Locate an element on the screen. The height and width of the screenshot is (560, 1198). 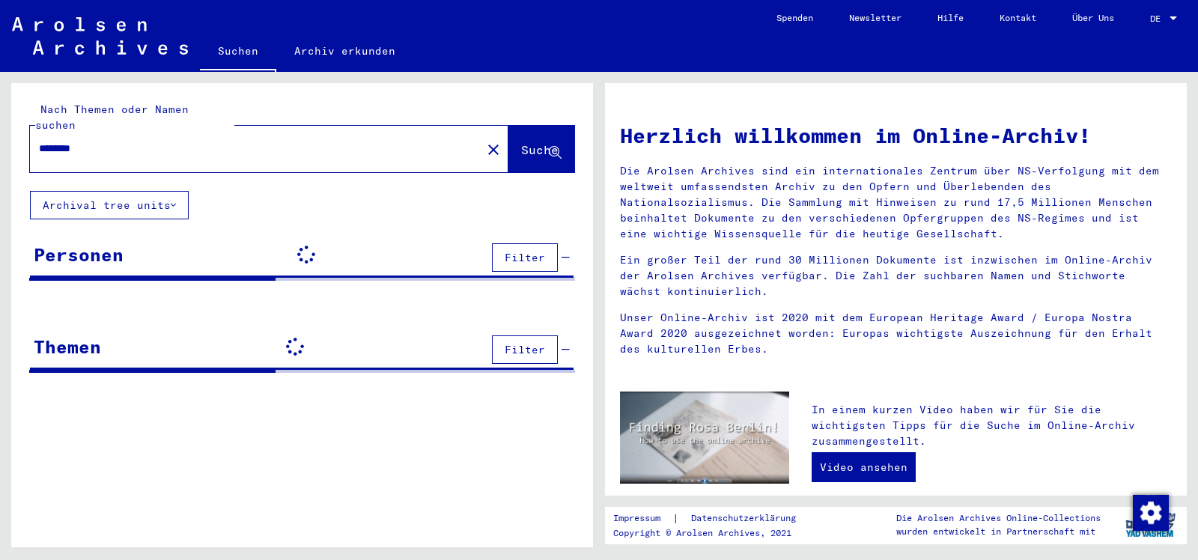
button: Clear is located at coordinates (494, 149).